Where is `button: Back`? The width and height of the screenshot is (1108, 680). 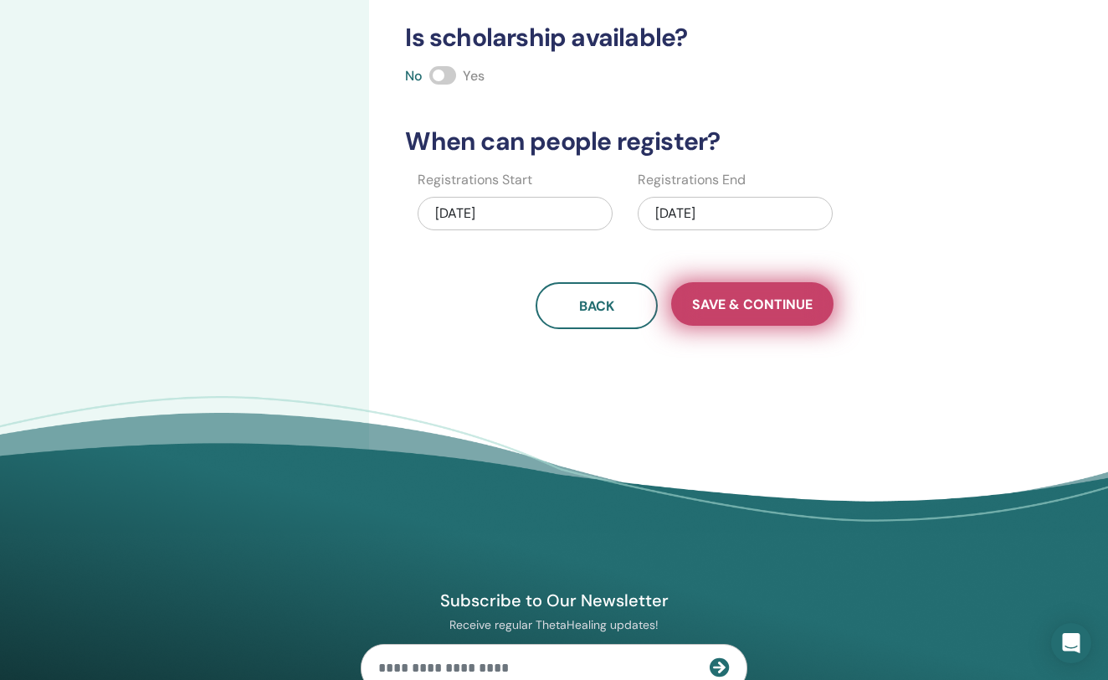 button: Back is located at coordinates (597, 306).